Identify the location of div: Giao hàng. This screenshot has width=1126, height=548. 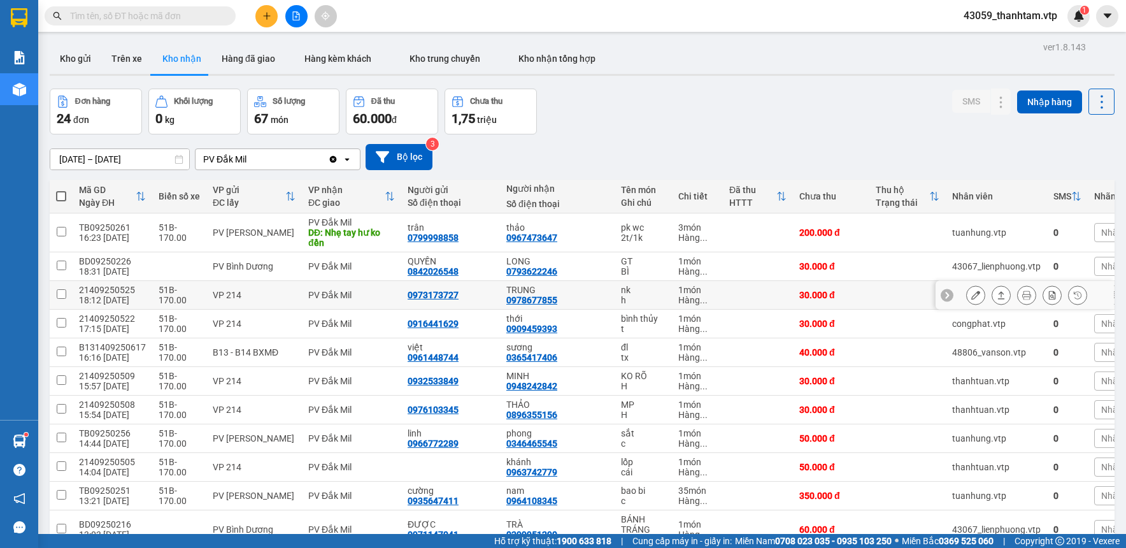
(1001, 295).